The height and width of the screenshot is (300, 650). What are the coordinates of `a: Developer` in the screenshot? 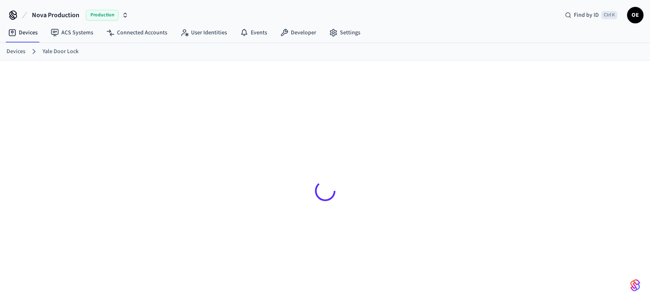 It's located at (298, 33).